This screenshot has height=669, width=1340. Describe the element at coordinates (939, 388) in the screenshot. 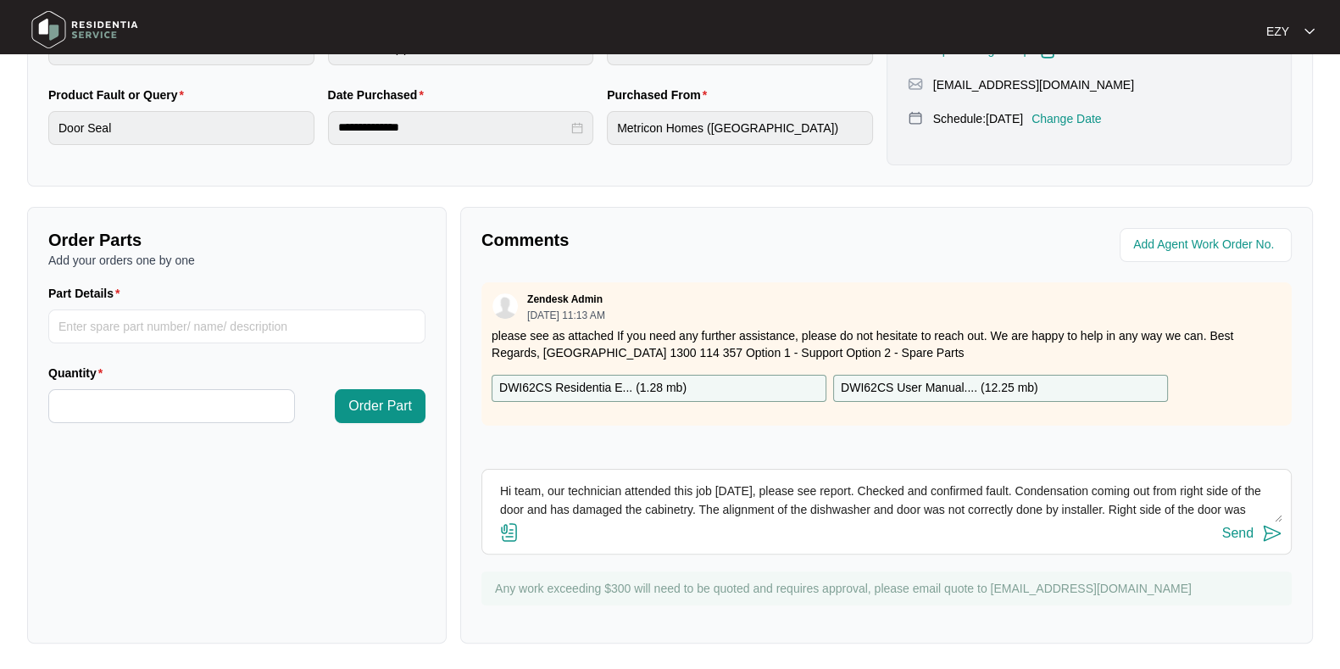

I see `p: DWI62CS User Manual.... ( 12.25 mb )` at that location.